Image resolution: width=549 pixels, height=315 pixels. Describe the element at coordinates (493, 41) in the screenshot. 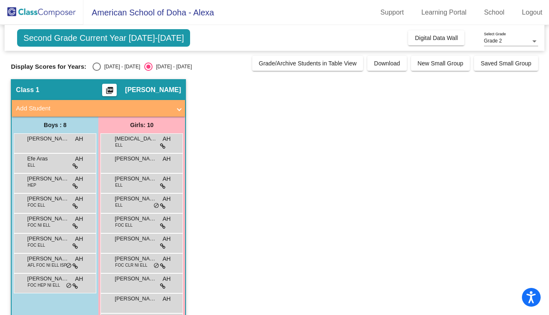

I see `span: Grade 2` at that location.